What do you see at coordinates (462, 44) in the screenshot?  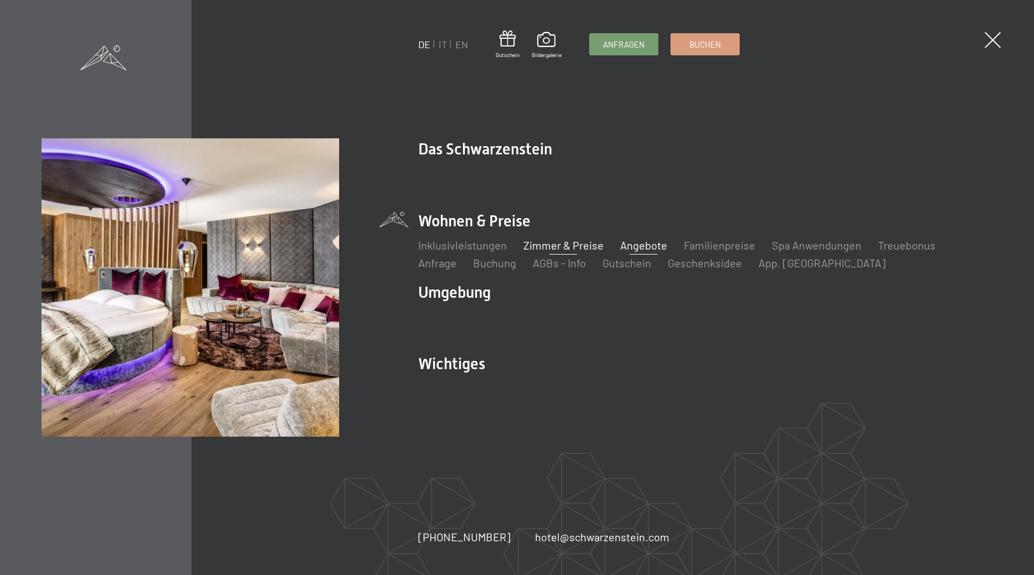 I see `a: EN` at bounding box center [462, 44].